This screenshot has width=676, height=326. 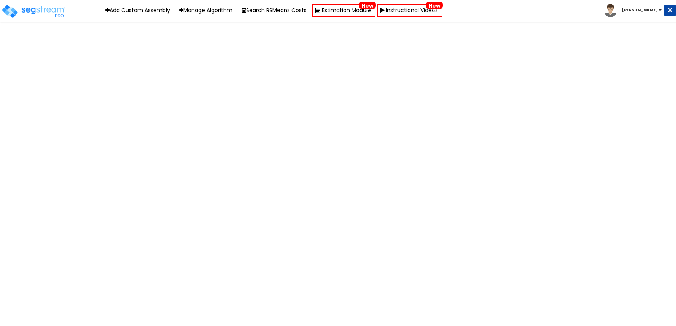 What do you see at coordinates (343, 10) in the screenshot?
I see `a: Estimation ModuleNew` at bounding box center [343, 10].